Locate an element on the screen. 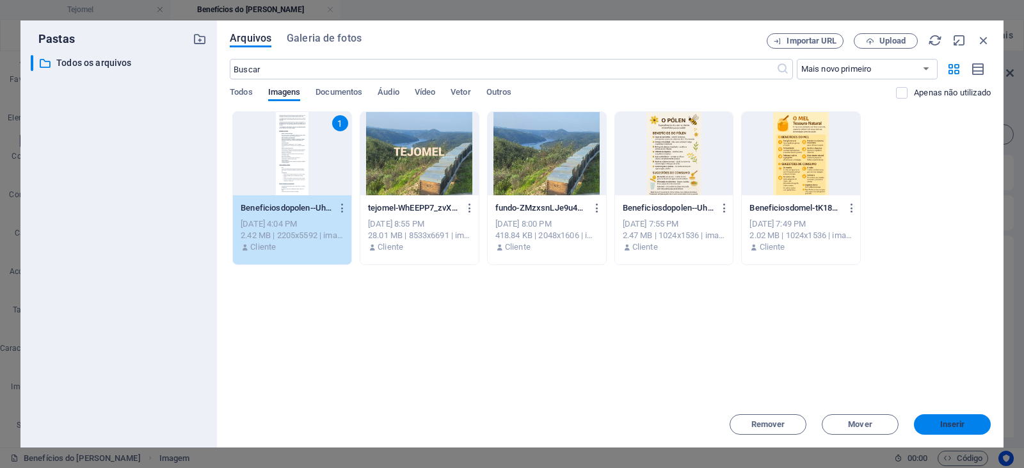  span: Imagens is located at coordinates (284, 93).